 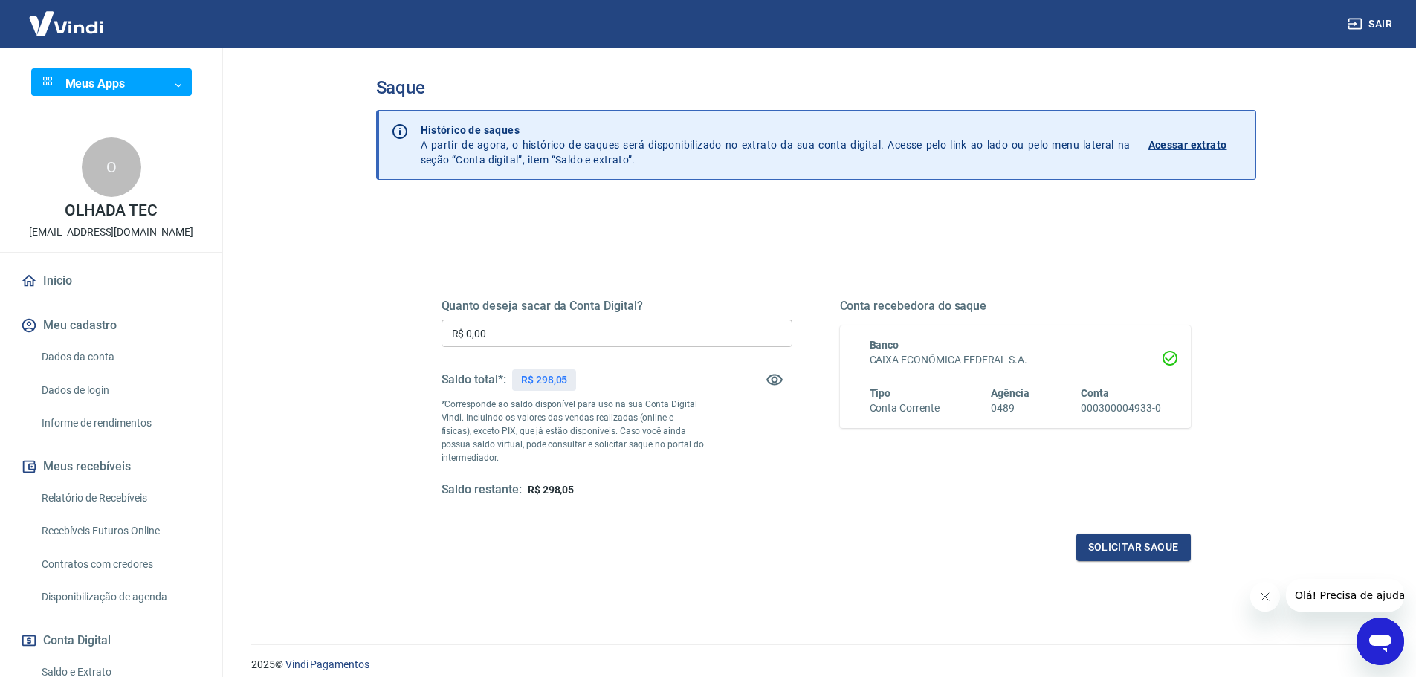 I want to click on a: Recebíveis Futuros Online, so click(x=120, y=531).